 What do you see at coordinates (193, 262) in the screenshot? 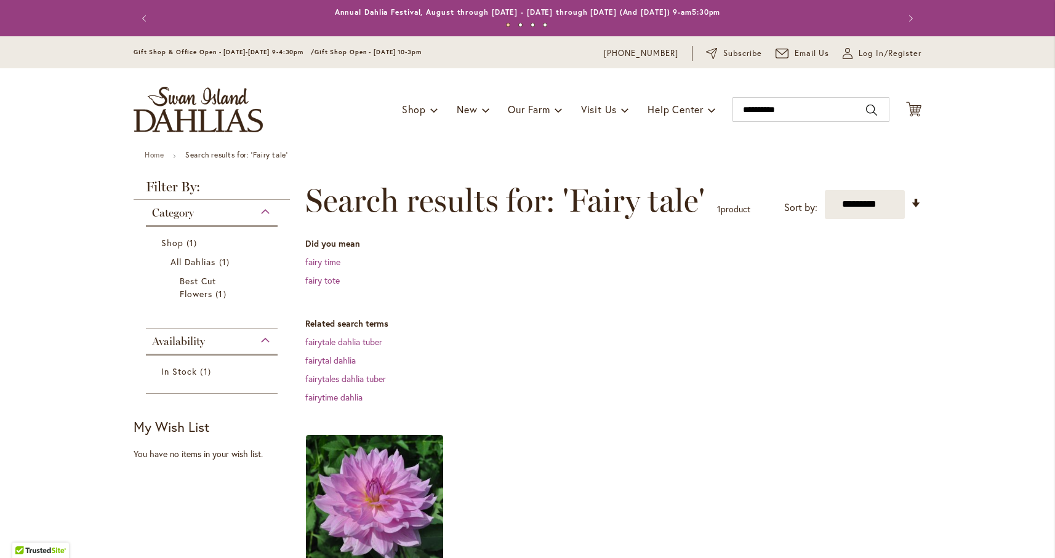
I see `span: All Dahlias` at bounding box center [193, 262].